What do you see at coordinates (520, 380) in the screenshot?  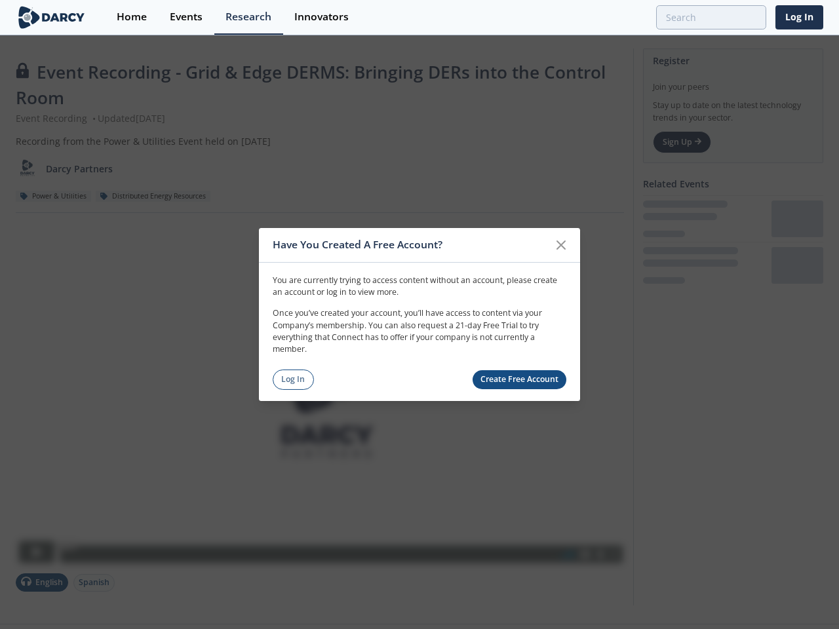 I see `a: Create Free Account` at bounding box center [520, 380].